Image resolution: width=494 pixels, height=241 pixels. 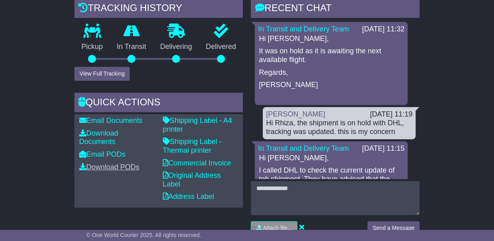 What do you see at coordinates (109, 167) in the screenshot?
I see `a: Download PODs` at bounding box center [109, 167].